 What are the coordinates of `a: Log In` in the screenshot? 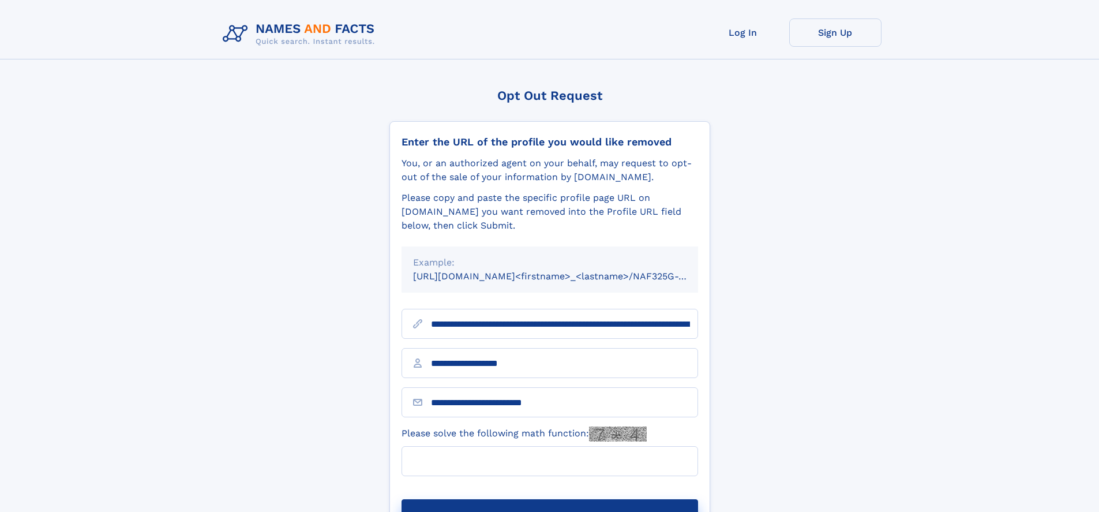 It's located at (743, 32).